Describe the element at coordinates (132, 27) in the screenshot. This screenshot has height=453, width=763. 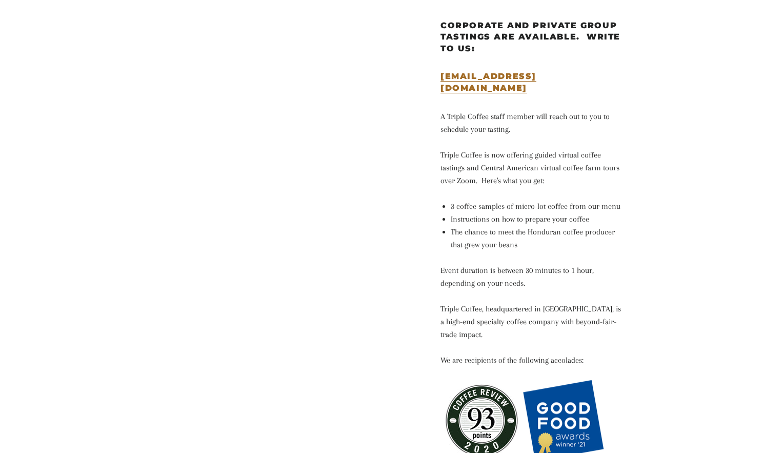
I see `img: googlepay_color_card.svg` at that location.